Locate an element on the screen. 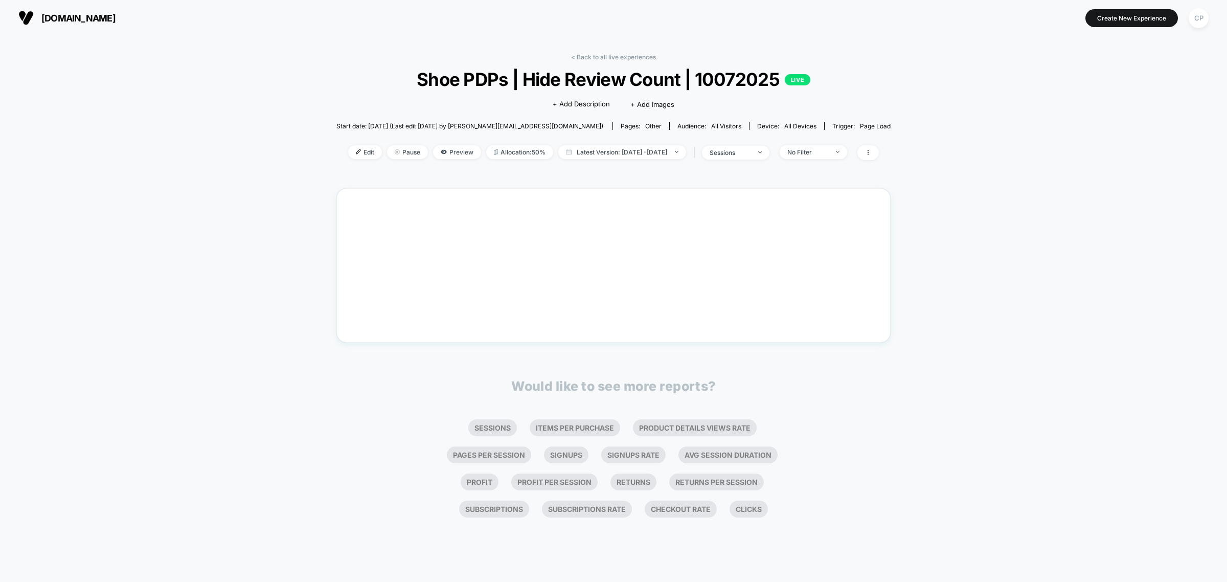  div: sessions is located at coordinates (730, 152).